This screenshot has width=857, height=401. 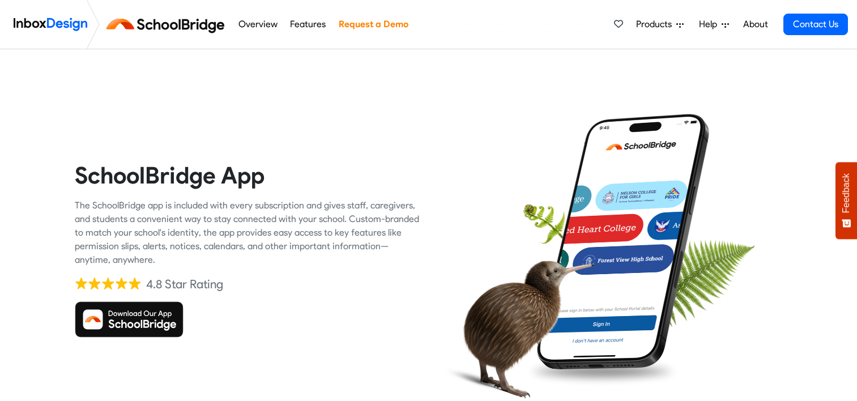 I want to click on span: Products, so click(x=656, y=24).